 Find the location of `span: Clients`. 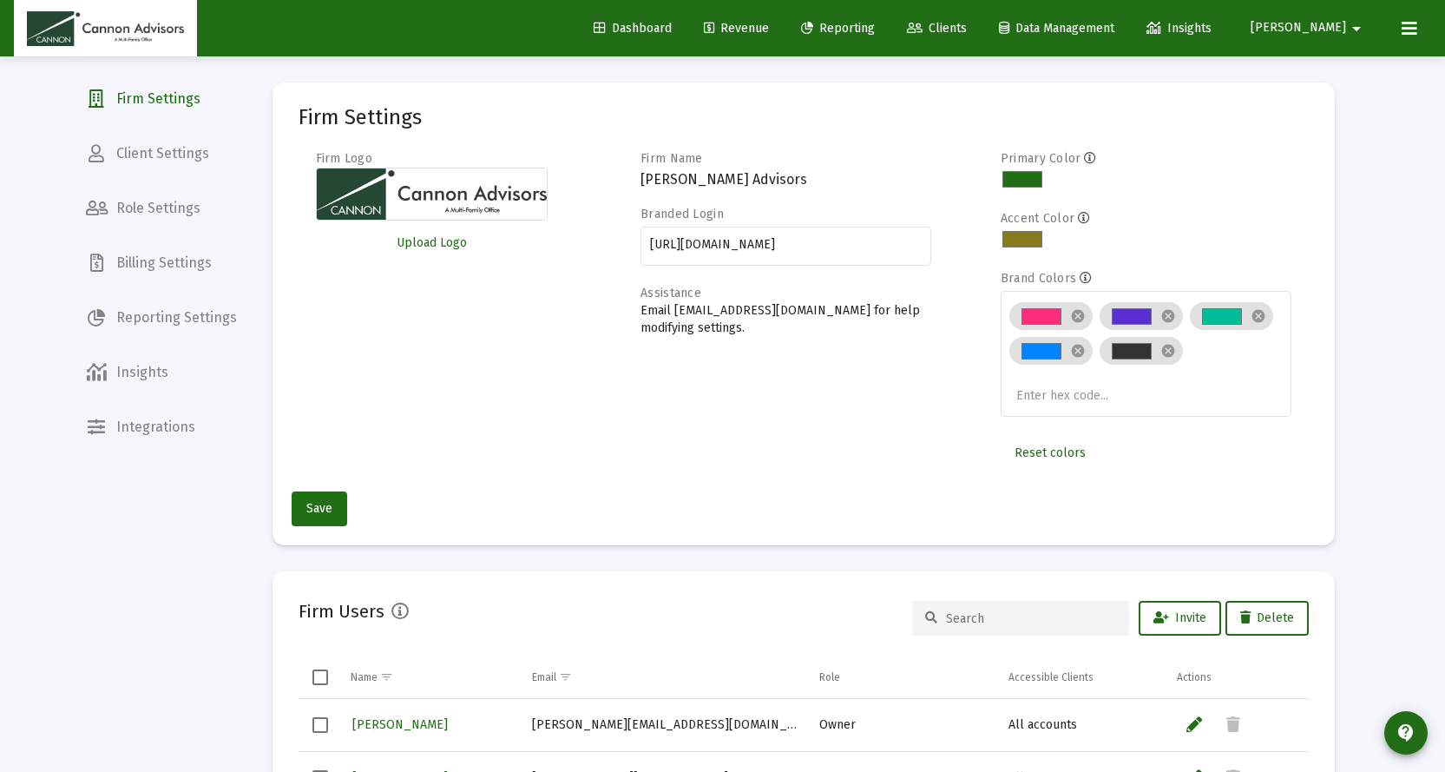

span: Clients is located at coordinates (937, 28).